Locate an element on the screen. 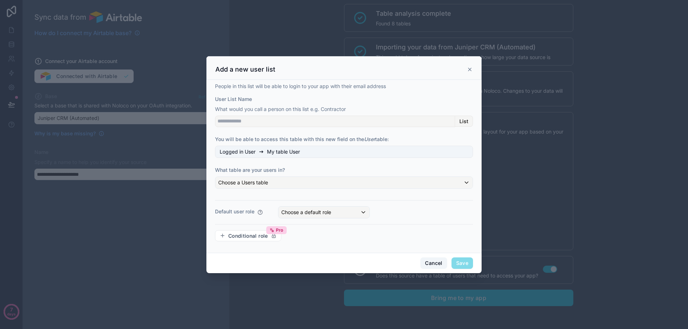  span: Choose a default role is located at coordinates (306, 212).